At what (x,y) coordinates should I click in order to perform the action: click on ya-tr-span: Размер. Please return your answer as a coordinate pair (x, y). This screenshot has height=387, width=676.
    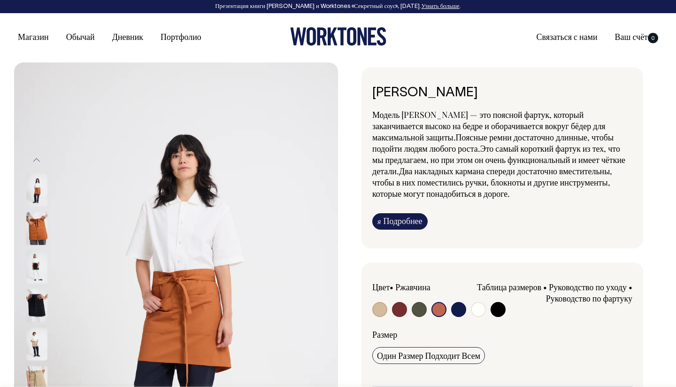
    Looking at the image, I should click on (384, 334).